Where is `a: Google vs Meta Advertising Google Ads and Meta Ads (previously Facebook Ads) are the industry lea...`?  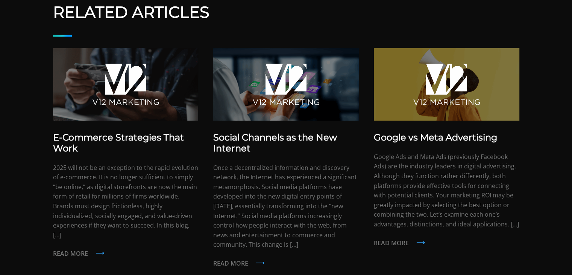
a: Google vs Meta Advertising Google Ads and Meta Ads (previously Facebook Ads) are the industry lea... is located at coordinates (446, 158).